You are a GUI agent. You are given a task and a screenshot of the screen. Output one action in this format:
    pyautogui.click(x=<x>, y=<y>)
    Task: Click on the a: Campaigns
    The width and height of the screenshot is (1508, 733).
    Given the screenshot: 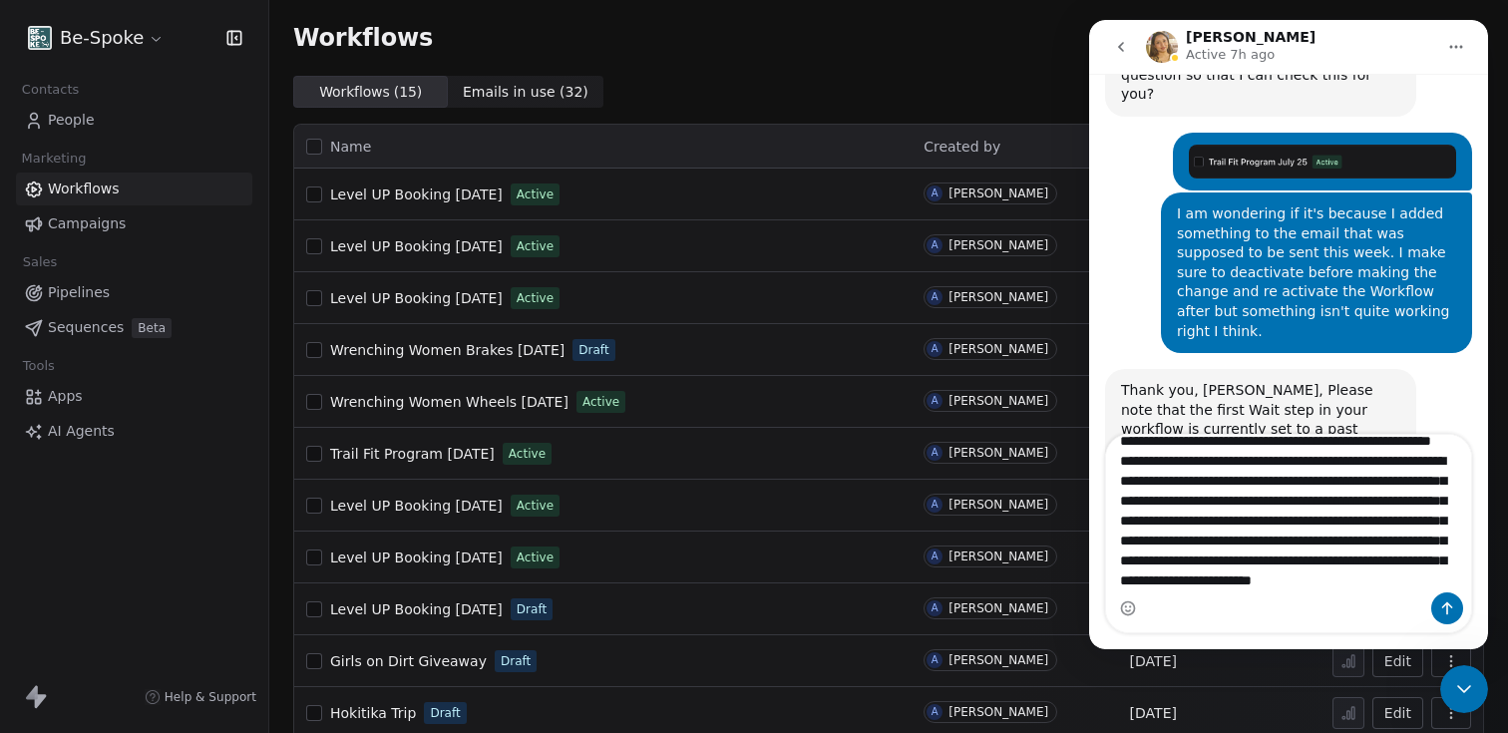 What is the action you would take?
    pyautogui.click(x=134, y=223)
    